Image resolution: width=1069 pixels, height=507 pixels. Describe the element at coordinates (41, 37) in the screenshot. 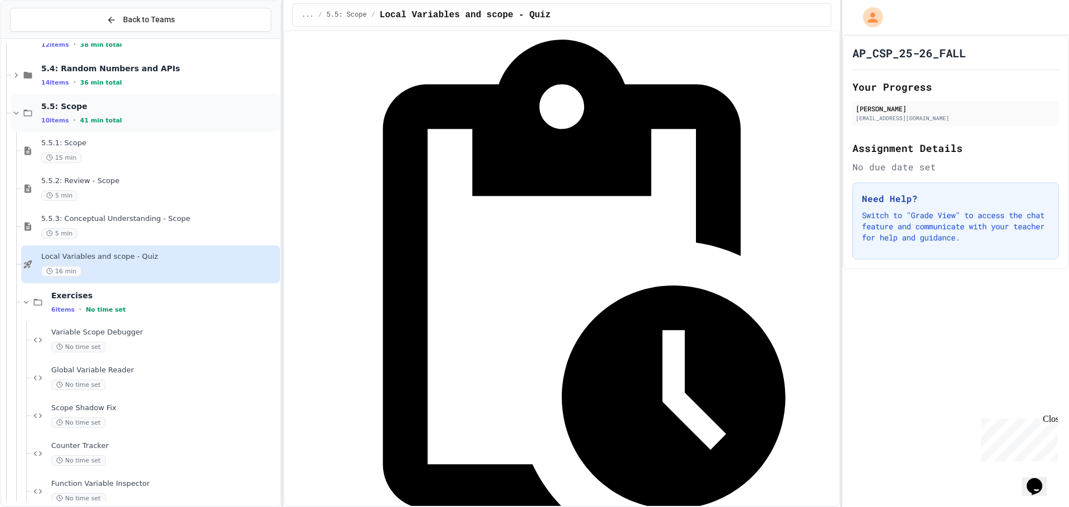

I see `div: Chat with us now!Close` at that location.